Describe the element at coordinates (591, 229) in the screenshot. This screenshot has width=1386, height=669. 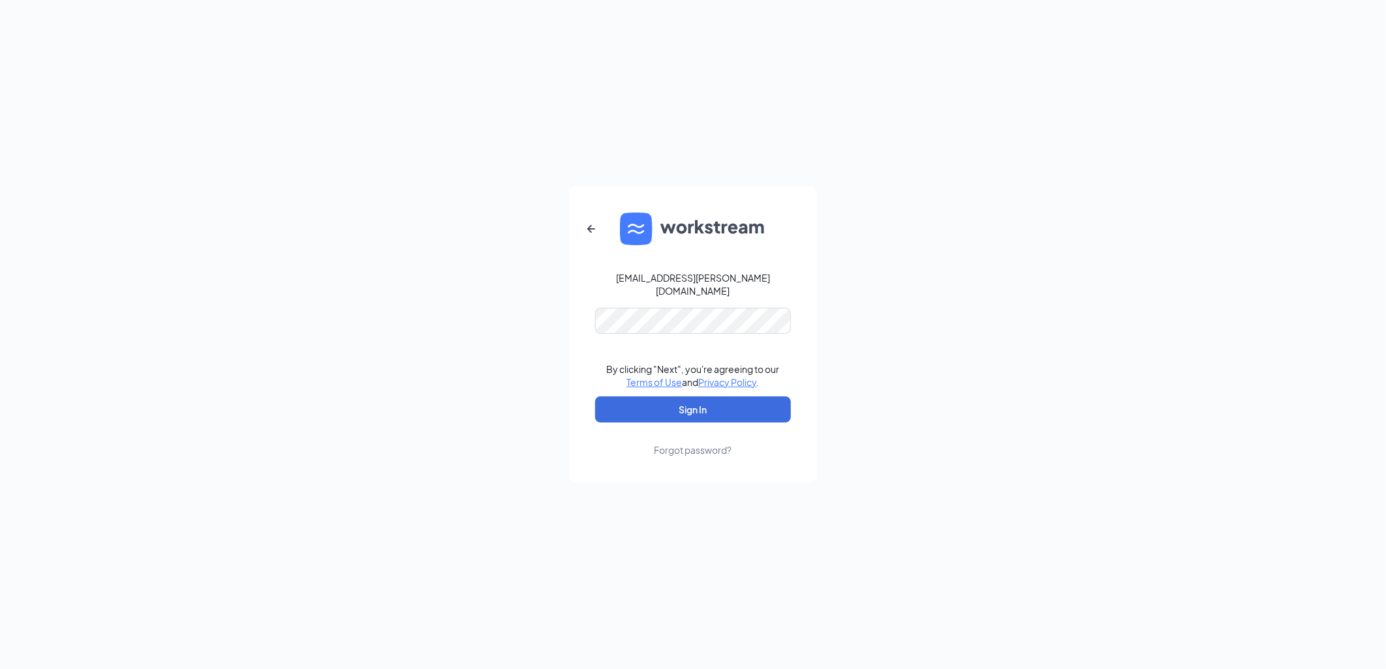
I see `button: ArrowLeftNew` at that location.